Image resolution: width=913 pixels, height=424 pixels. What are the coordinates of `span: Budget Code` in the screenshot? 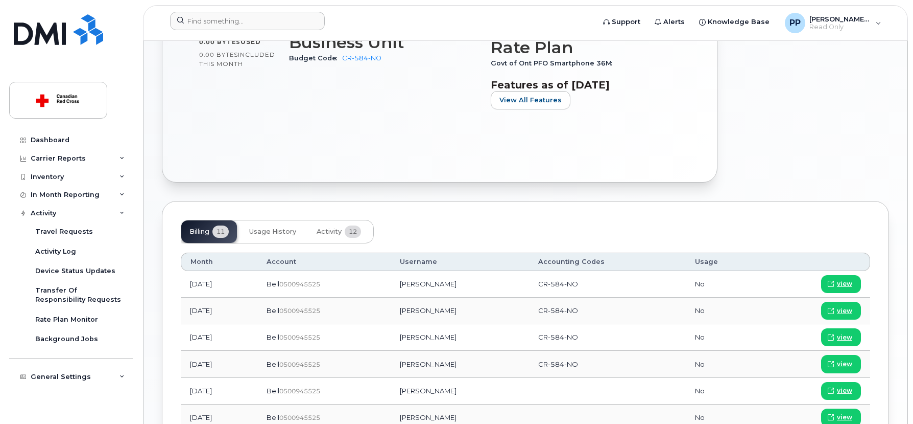 It's located at (316, 58).